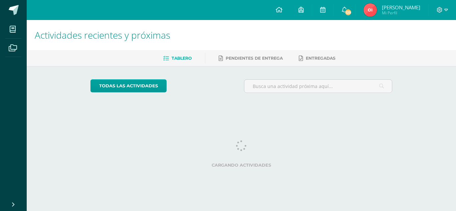  I want to click on span: Mi Perfil, so click(401, 13).